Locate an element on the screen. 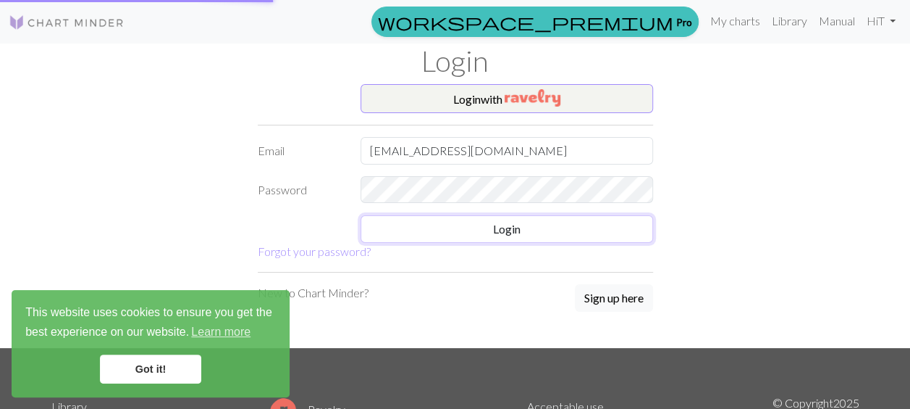 This screenshot has height=409, width=910. a: learn more about cookies is located at coordinates (221, 332).